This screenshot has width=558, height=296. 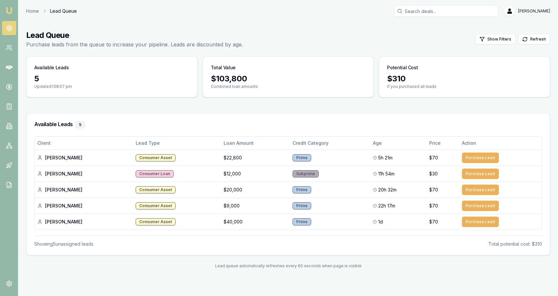 I want to click on th: Client, so click(x=84, y=143).